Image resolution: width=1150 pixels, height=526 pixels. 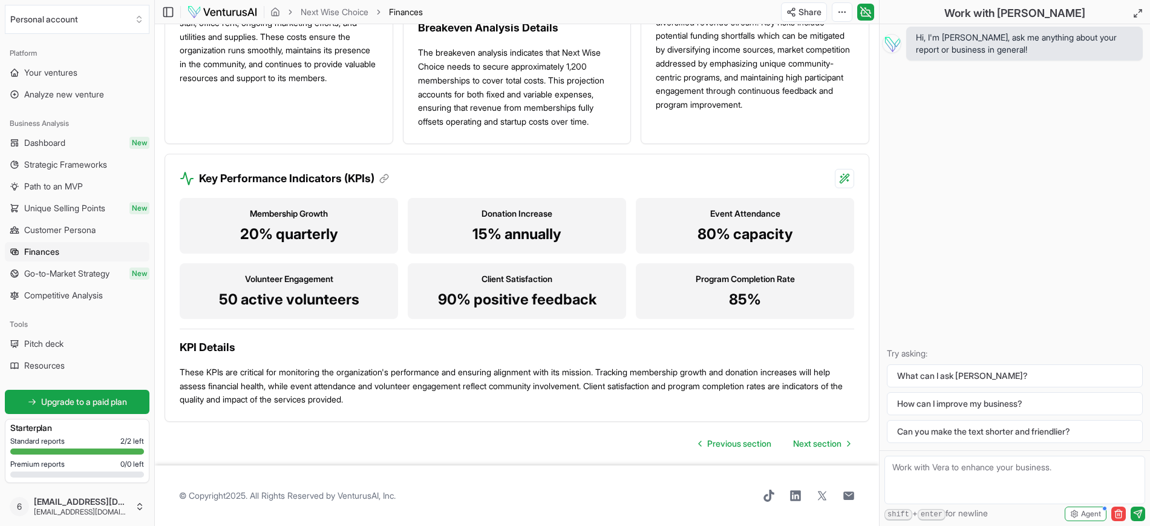 What do you see at coordinates (65, 208) in the screenshot?
I see `span: Unique Selling Points` at bounding box center [65, 208].